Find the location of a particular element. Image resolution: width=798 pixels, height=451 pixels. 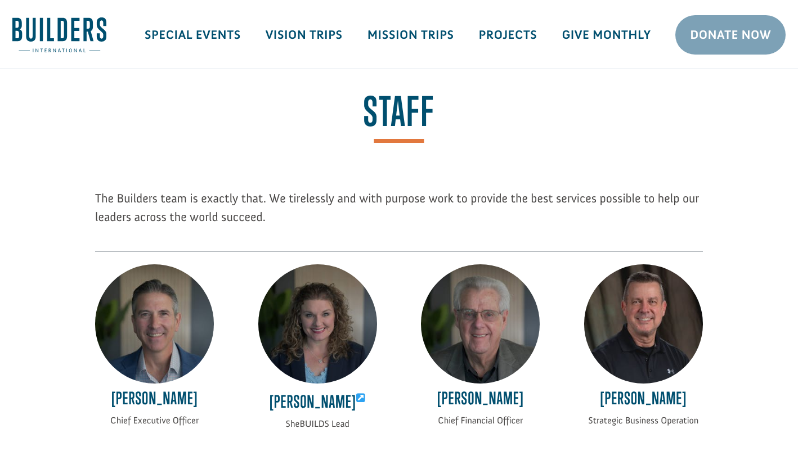

img: Ryan Moore is located at coordinates (154, 323).